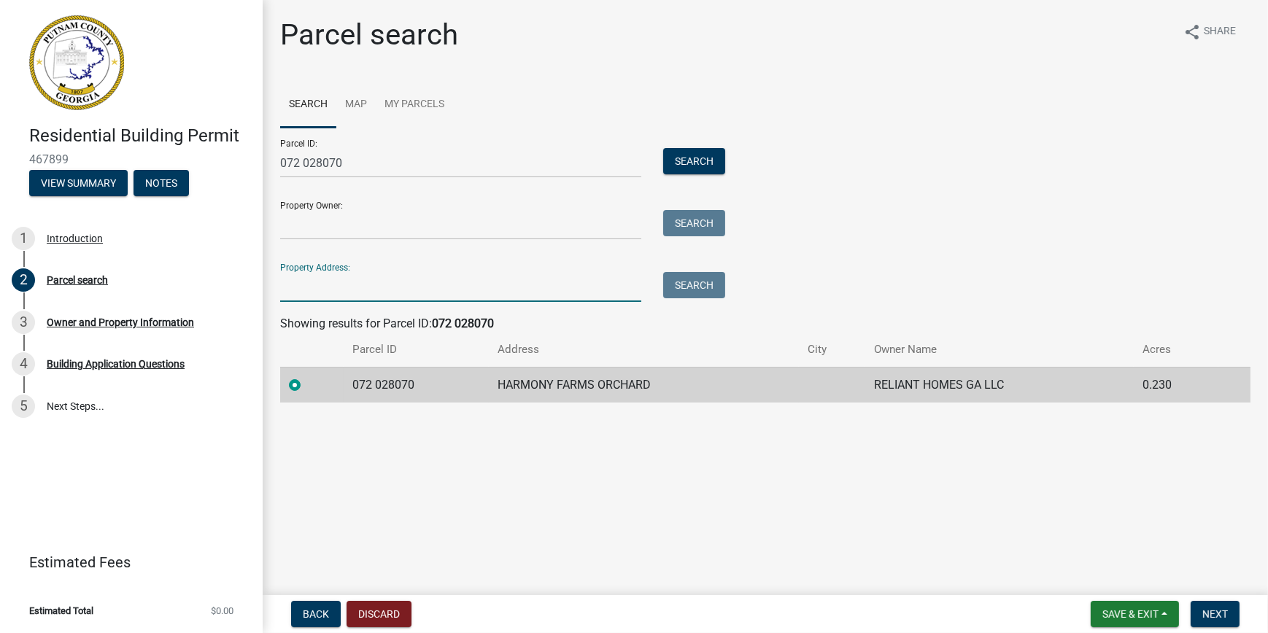 The height and width of the screenshot is (633, 1268). Describe the element at coordinates (308, 105) in the screenshot. I see `a: Search` at that location.